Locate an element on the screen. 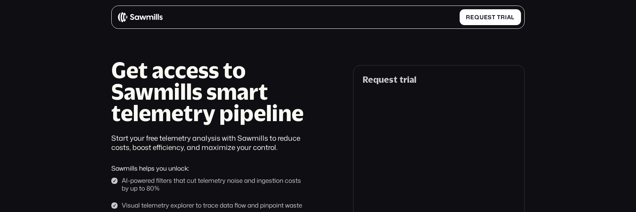 The width and height of the screenshot is (636, 212). div: Visual telemetry explorer to trace data flow and pinpoint waste is located at coordinates (215, 206).